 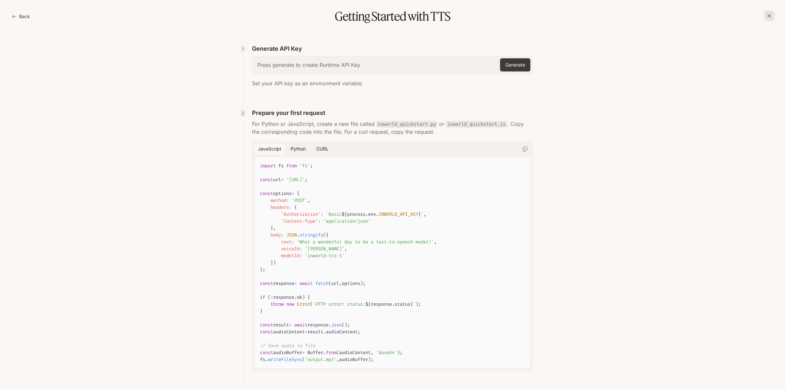 I want to click on h1: Getting Started with TTS, so click(x=392, y=16).